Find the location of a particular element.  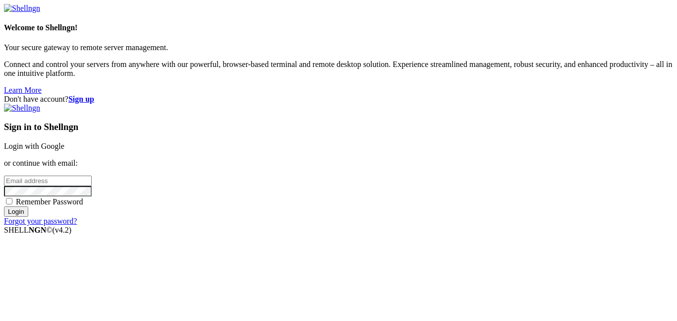

a: Login with Google is located at coordinates (34, 146).